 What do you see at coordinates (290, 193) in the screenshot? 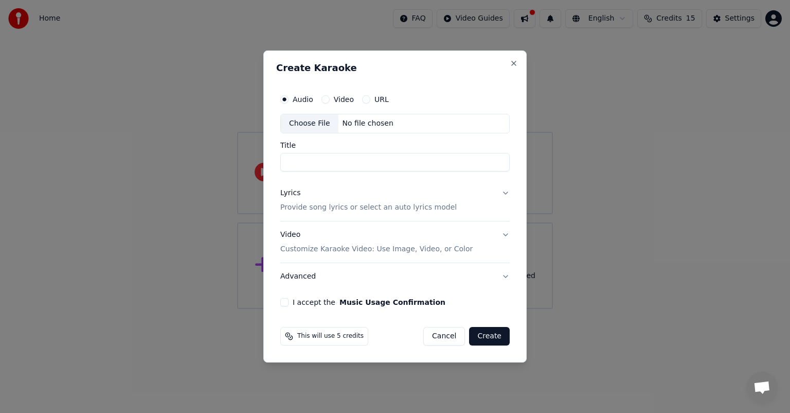
I see `div: Lyrics` at bounding box center [290, 193].